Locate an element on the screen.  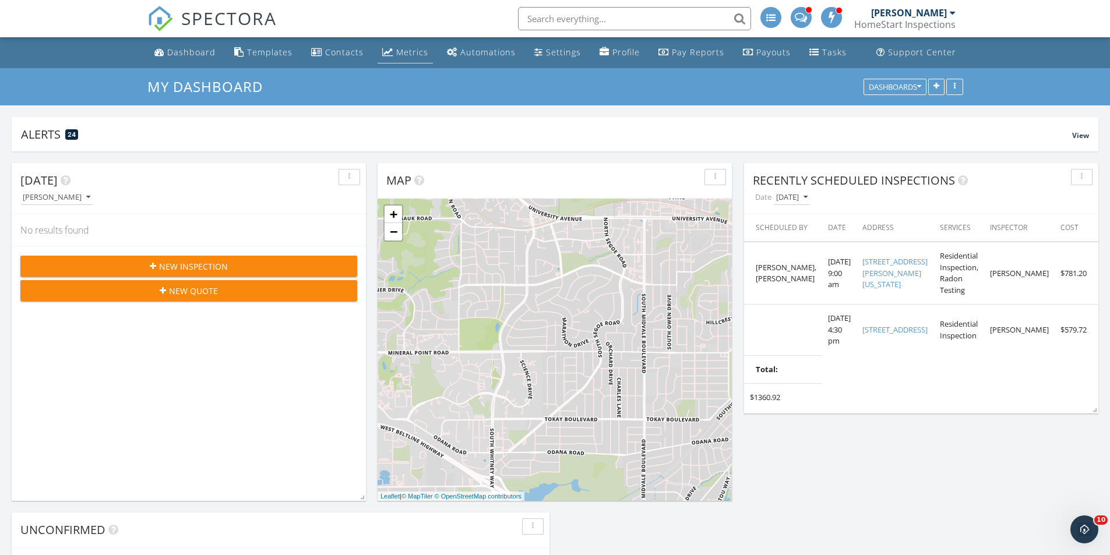
a: © OpenStreetMap contributors is located at coordinates (478, 496).